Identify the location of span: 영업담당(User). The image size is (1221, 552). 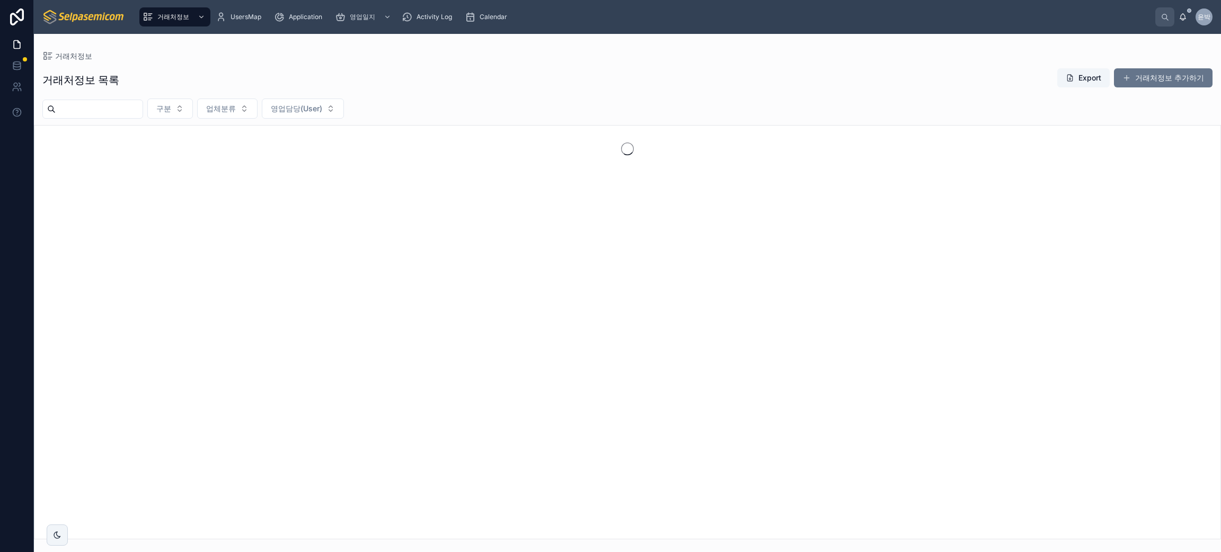
(296, 109).